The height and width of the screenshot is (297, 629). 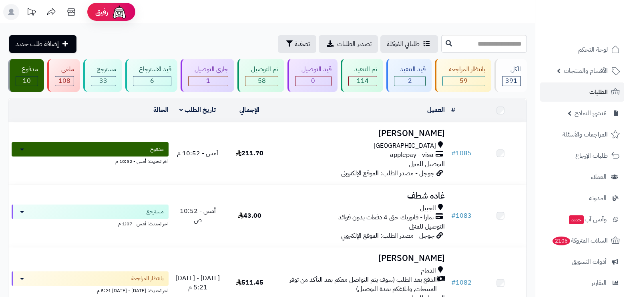 I want to click on span: رفيق, so click(x=102, y=12).